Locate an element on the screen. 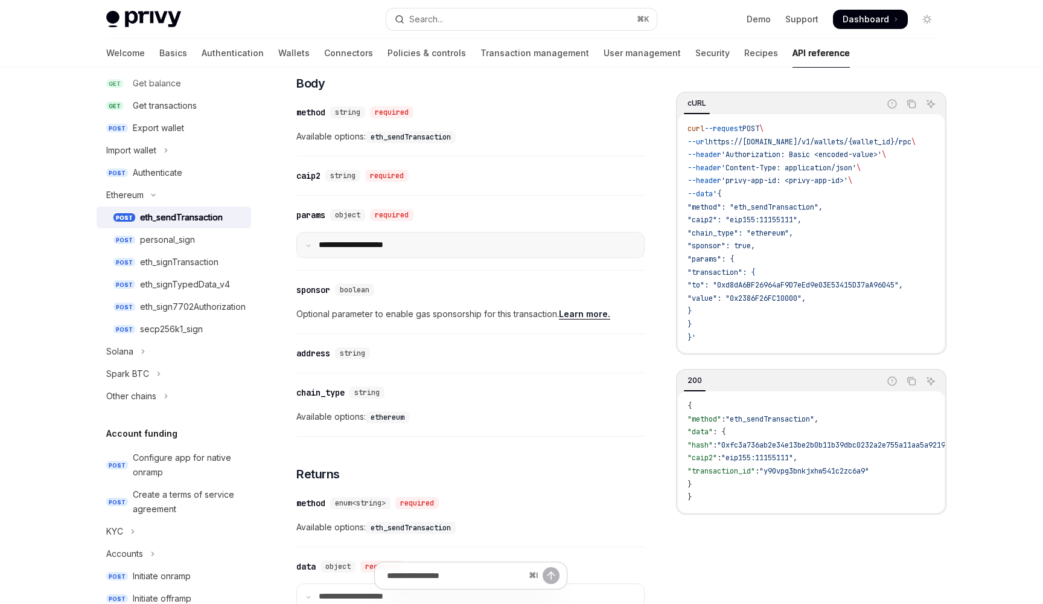 This screenshot has height=604, width=1043. span: "eip155:11155111" is located at coordinates (757, 458).